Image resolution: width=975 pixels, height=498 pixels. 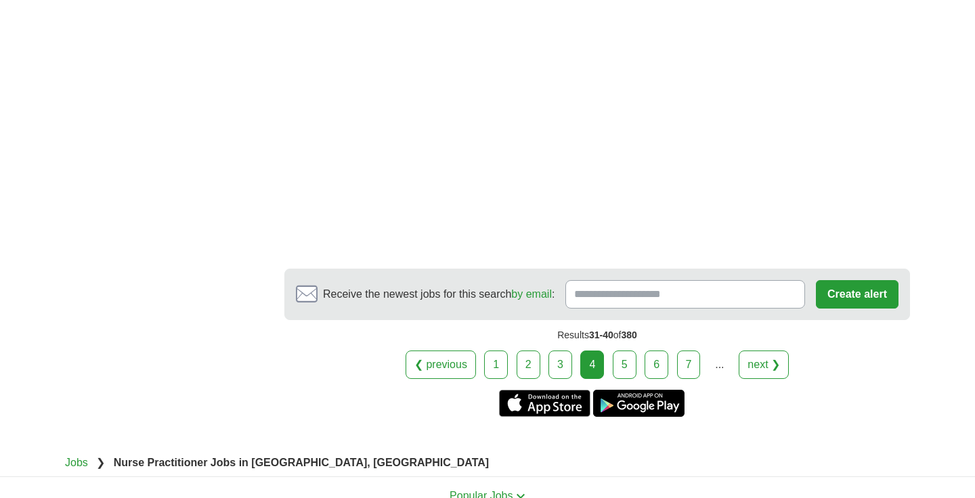 What do you see at coordinates (532, 294) in the screenshot?
I see `a: by email` at bounding box center [532, 294].